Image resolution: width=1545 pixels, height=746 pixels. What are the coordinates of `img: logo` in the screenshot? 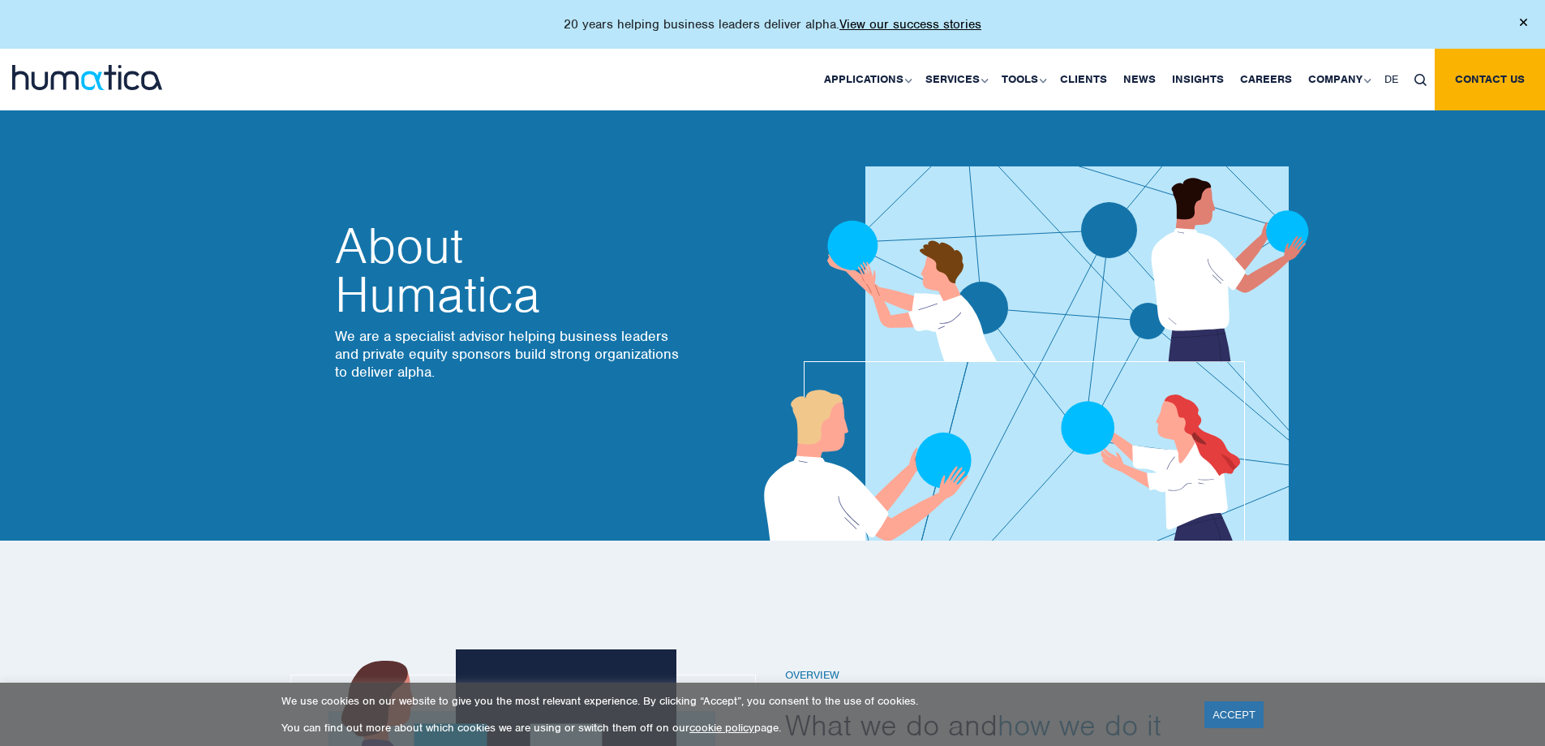 It's located at (87, 77).